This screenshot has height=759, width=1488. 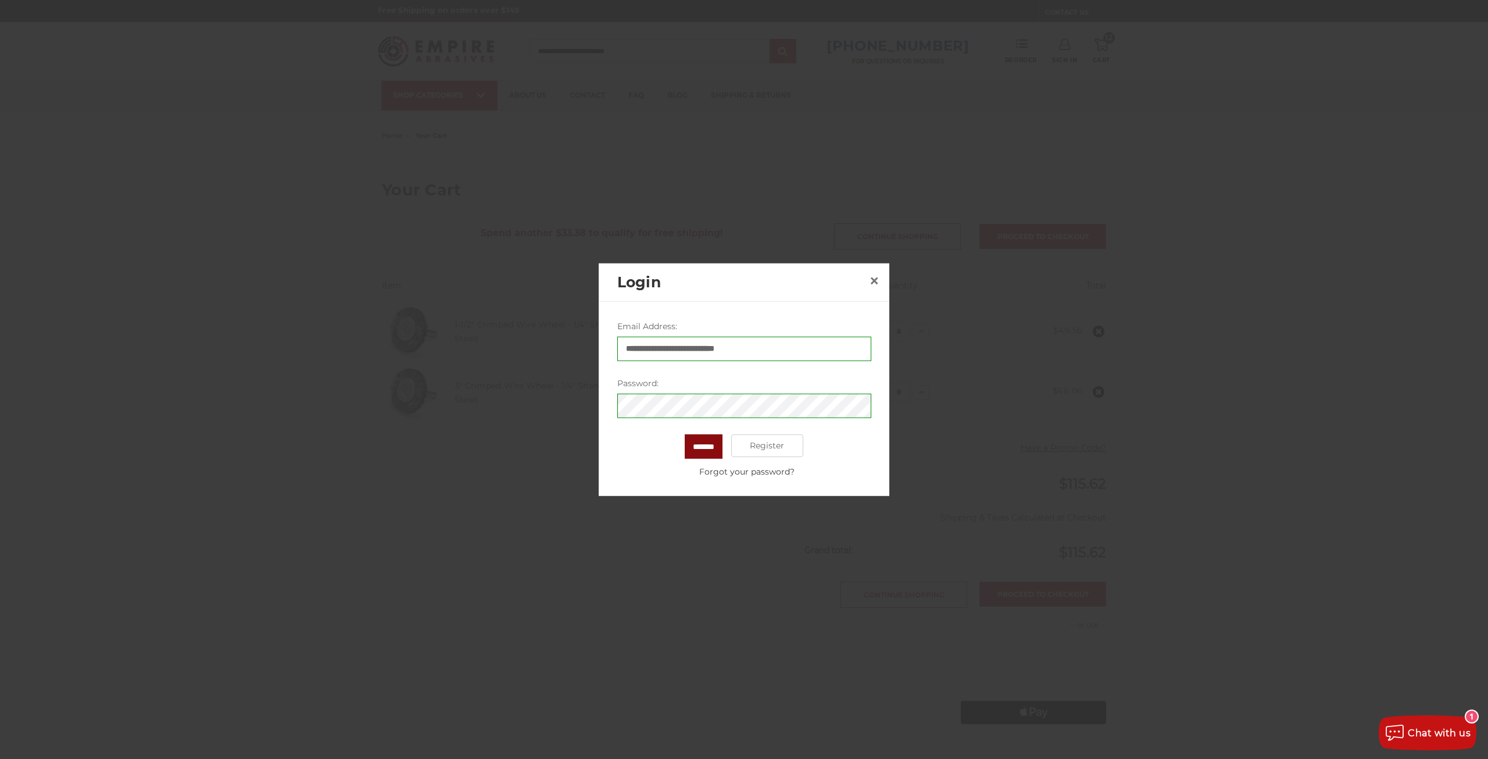 I want to click on h2: Login, so click(x=741, y=282).